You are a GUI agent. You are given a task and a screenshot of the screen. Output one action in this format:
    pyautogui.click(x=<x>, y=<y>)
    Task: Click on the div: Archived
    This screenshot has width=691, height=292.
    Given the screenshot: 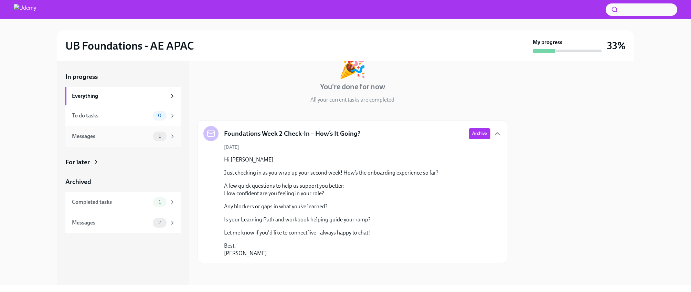 What is the action you would take?
    pyautogui.click(x=123, y=182)
    